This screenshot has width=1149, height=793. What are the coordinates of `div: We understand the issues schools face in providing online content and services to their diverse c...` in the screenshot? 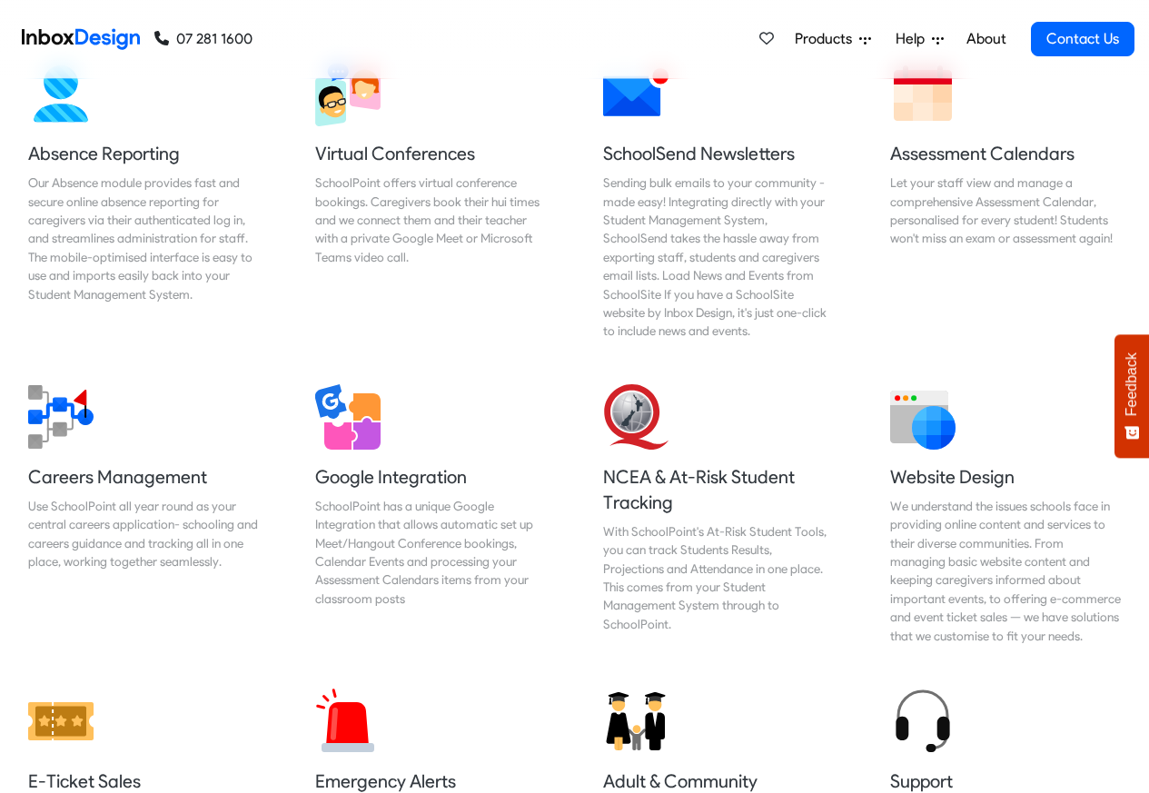 It's located at (1006, 571).